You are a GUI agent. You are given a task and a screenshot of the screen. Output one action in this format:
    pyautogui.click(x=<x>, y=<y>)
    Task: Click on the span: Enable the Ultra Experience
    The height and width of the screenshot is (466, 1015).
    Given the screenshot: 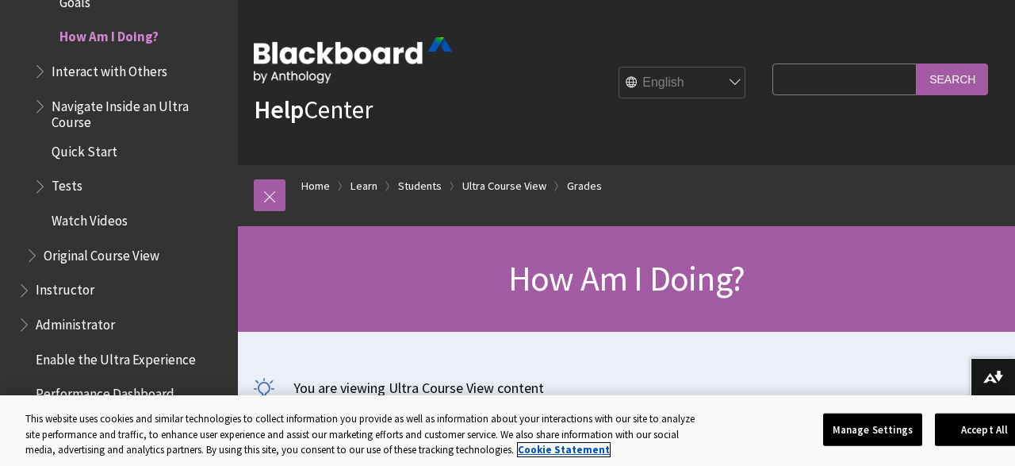 What is the action you would take?
    pyautogui.click(x=116, y=356)
    